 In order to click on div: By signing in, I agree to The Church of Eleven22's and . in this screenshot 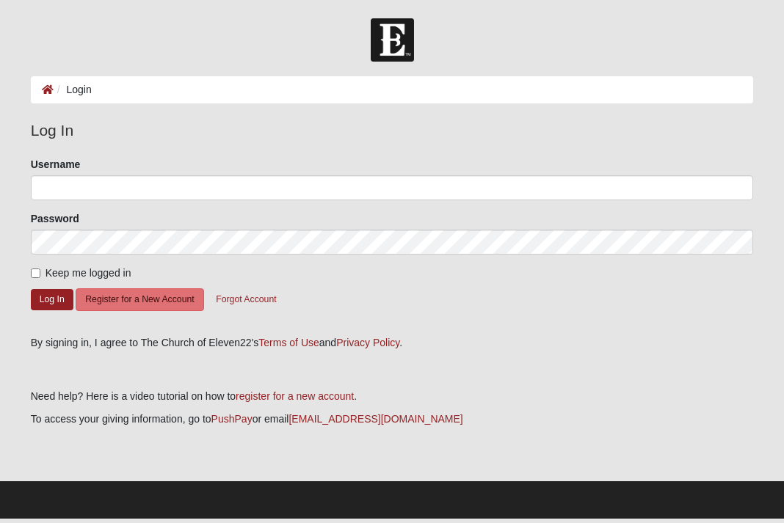, I will do `click(392, 343)`.